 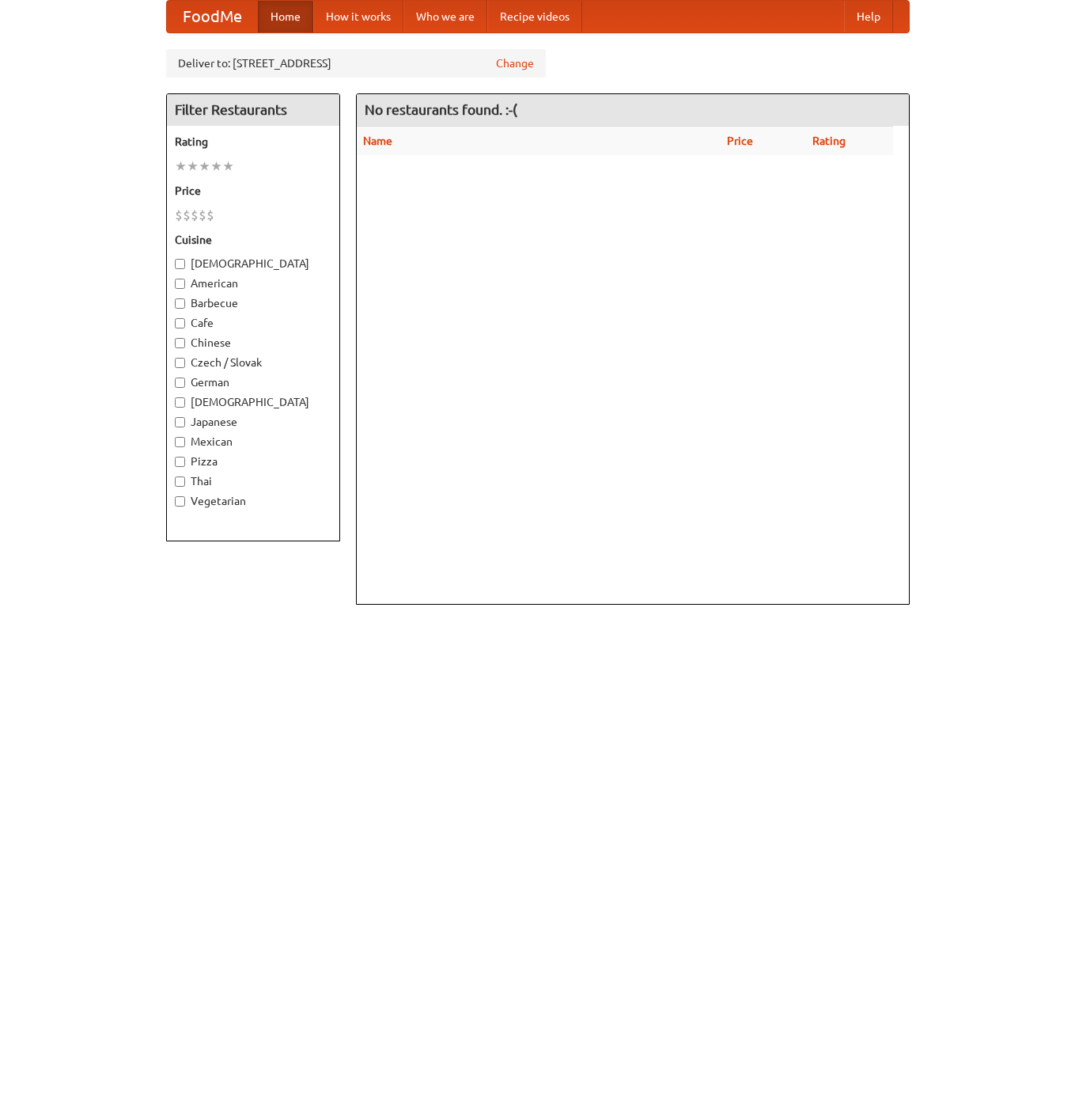 What do you see at coordinates (179, 442) in the screenshot?
I see `input: Mexican` at bounding box center [179, 442].